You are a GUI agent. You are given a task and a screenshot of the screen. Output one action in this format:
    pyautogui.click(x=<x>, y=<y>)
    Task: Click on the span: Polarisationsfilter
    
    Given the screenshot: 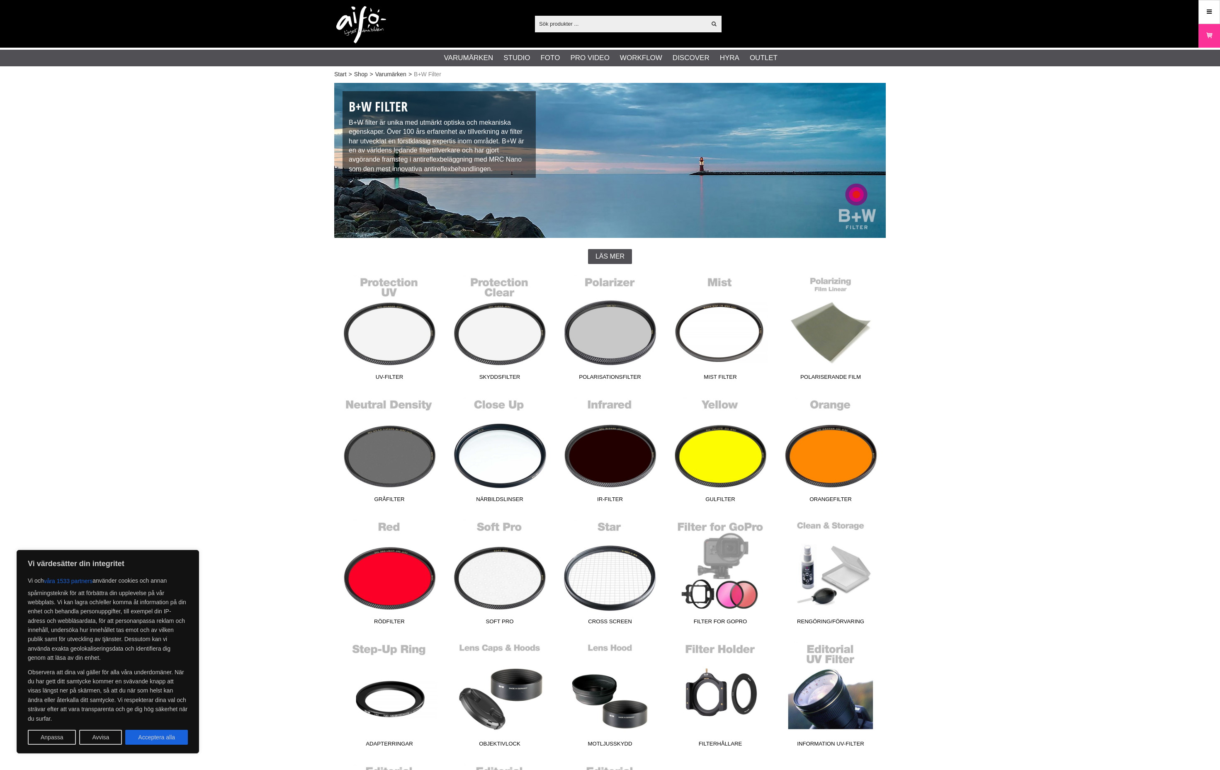 What is the action you would take?
    pyautogui.click(x=610, y=378)
    